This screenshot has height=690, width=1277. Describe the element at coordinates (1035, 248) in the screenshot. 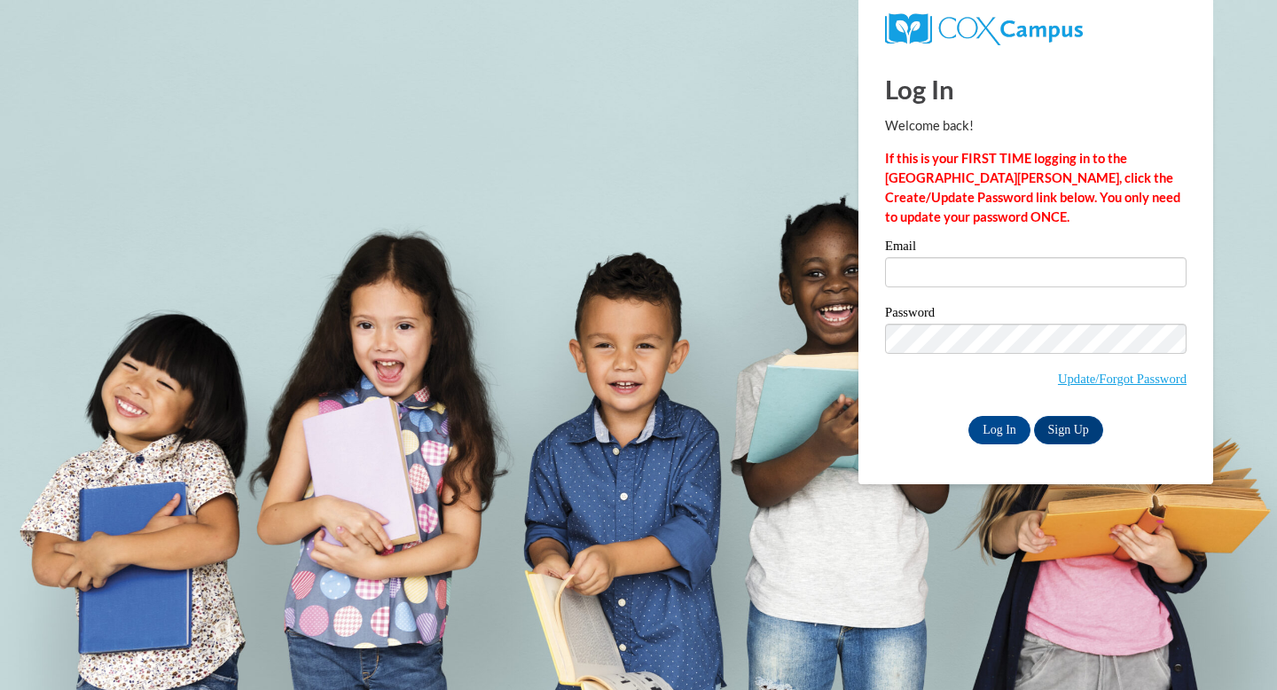

I see `label: Email` at that location.